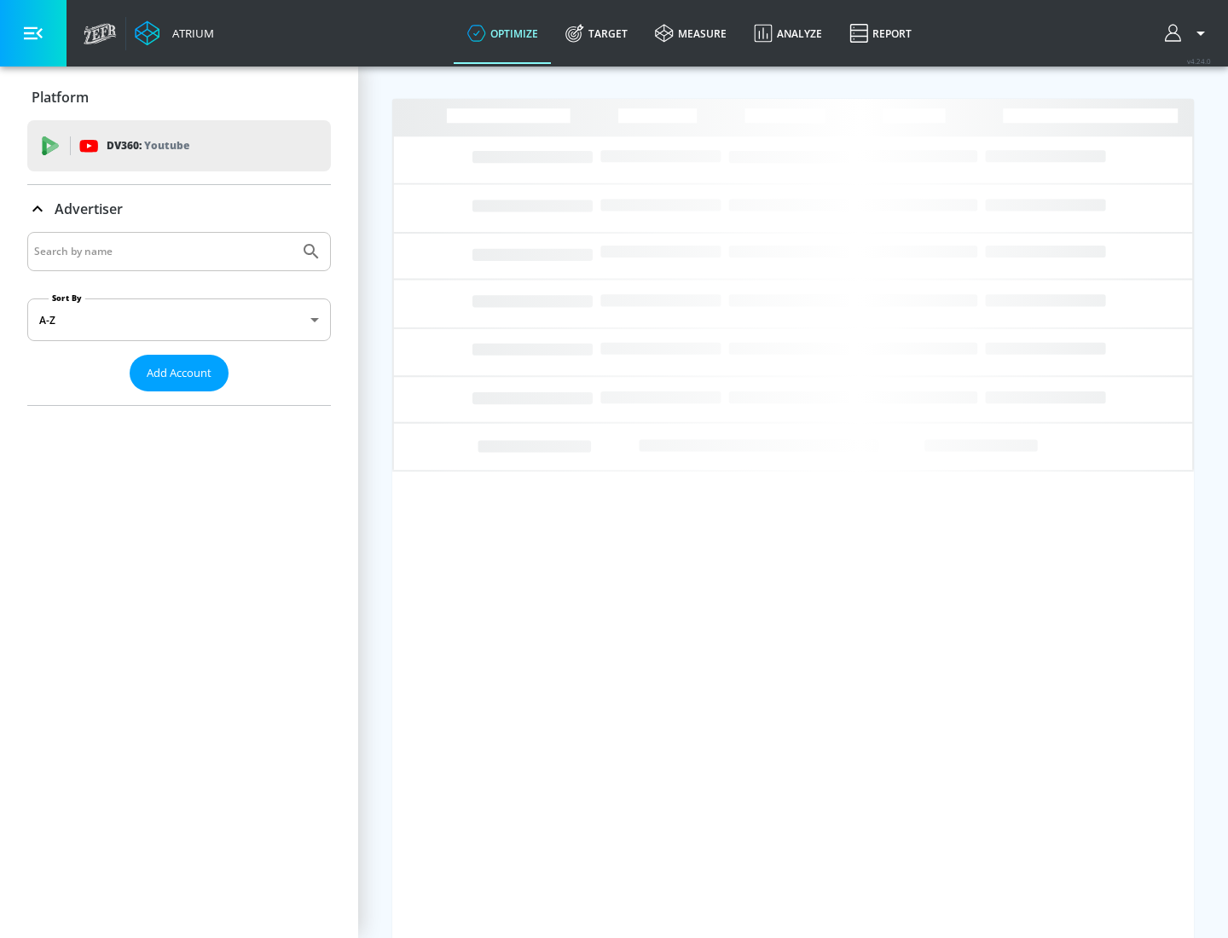 The width and height of the screenshot is (1228, 938). Describe the element at coordinates (163, 252) in the screenshot. I see `input: Search by name` at that location.